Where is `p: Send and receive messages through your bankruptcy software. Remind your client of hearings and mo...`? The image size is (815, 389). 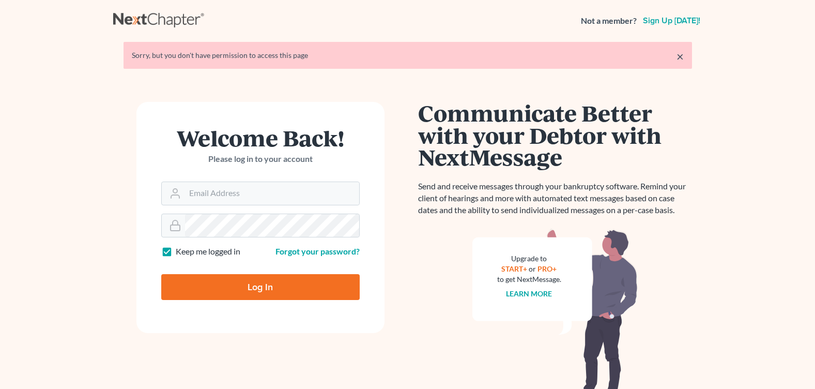
p: Send and receive messages through your bankruptcy software. Remind your client of hearings and mo... is located at coordinates (555, 198).